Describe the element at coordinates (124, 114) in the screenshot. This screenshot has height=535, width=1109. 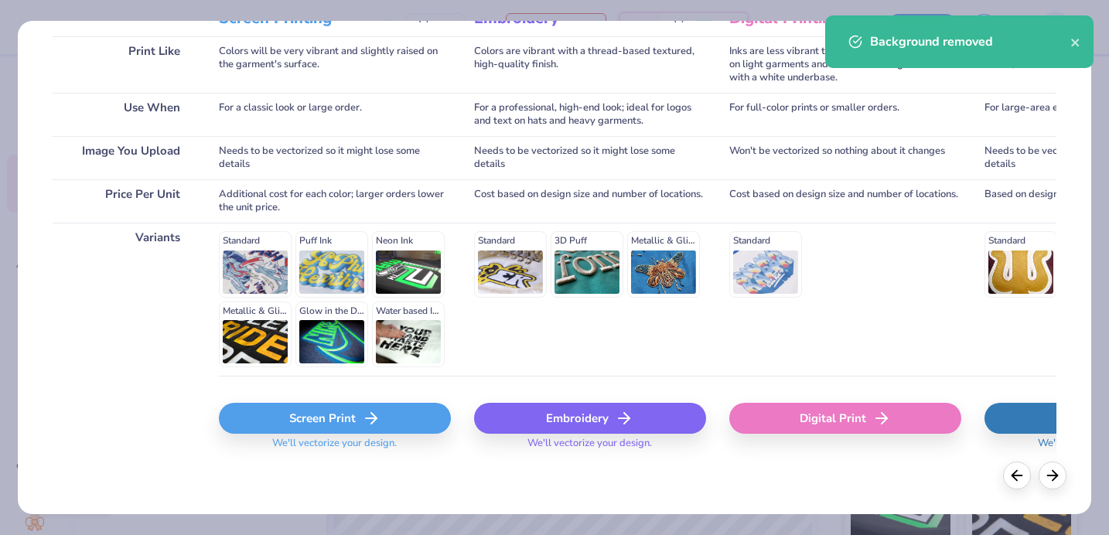
I see `div: Use When` at that location.